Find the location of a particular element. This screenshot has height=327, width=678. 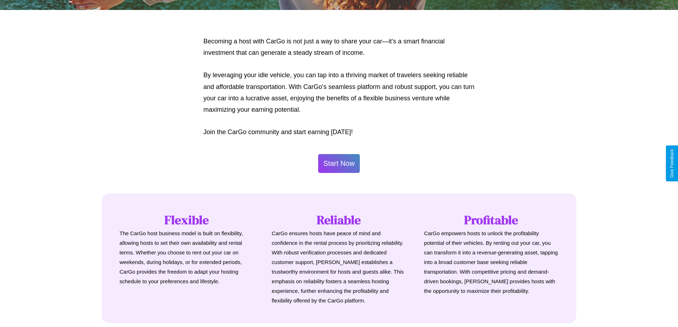

div: Give Feedback is located at coordinates (672, 163).